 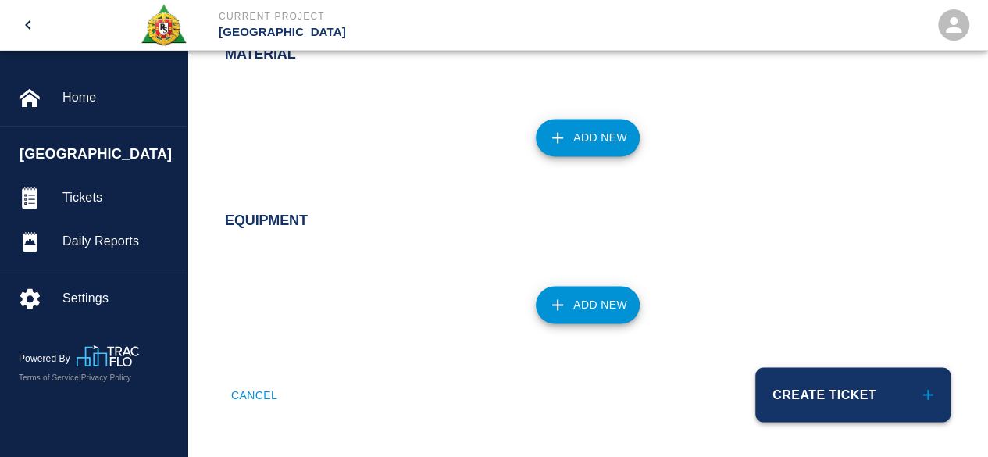 What do you see at coordinates (48, 377) in the screenshot?
I see `a: Terms of Service` at bounding box center [48, 377].